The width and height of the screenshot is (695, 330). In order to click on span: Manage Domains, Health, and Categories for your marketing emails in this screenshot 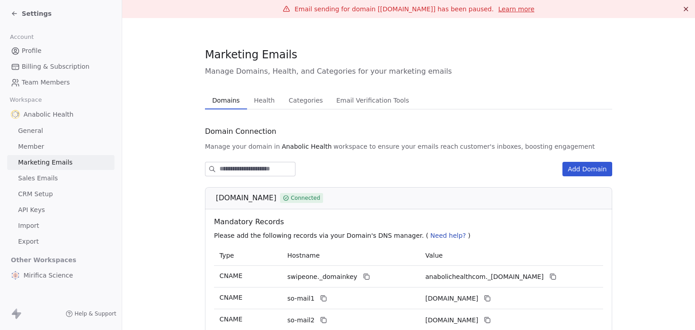, I will do `click(409, 71)`.